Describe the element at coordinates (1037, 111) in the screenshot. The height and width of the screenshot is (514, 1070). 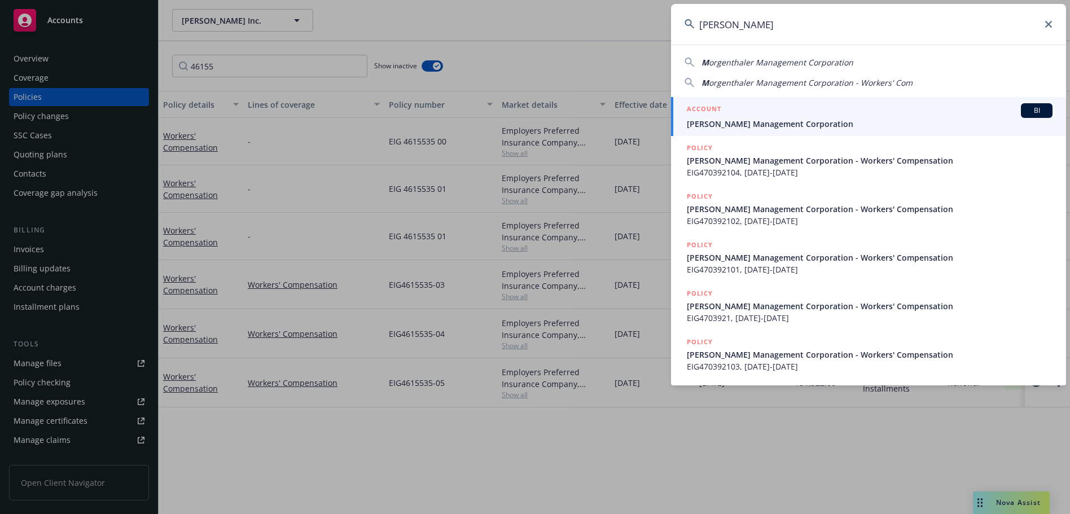
I see `span: BI` at that location.